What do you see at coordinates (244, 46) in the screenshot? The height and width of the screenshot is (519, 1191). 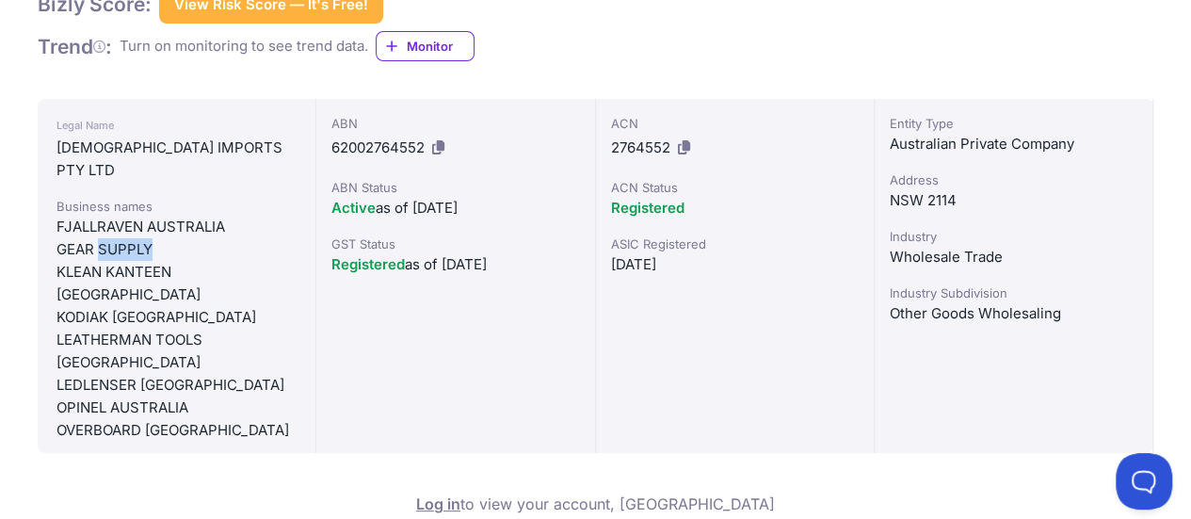 I see `div: Turn on monitoring to see trend data.` at bounding box center [244, 46].